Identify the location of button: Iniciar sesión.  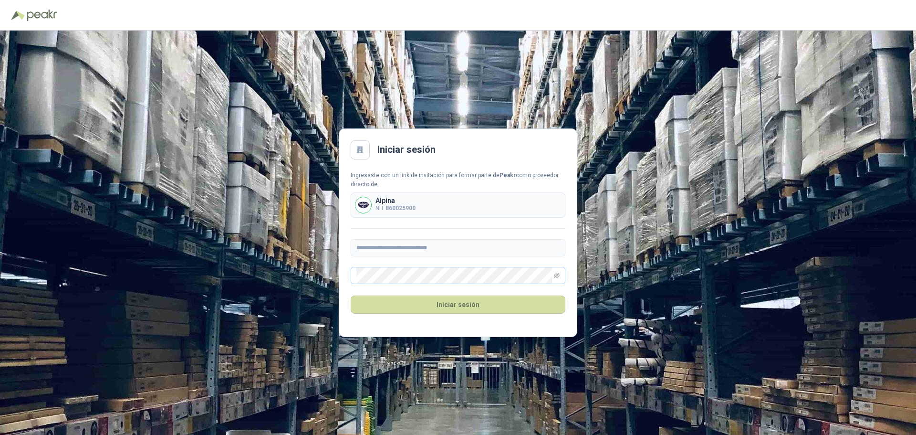
(458, 304).